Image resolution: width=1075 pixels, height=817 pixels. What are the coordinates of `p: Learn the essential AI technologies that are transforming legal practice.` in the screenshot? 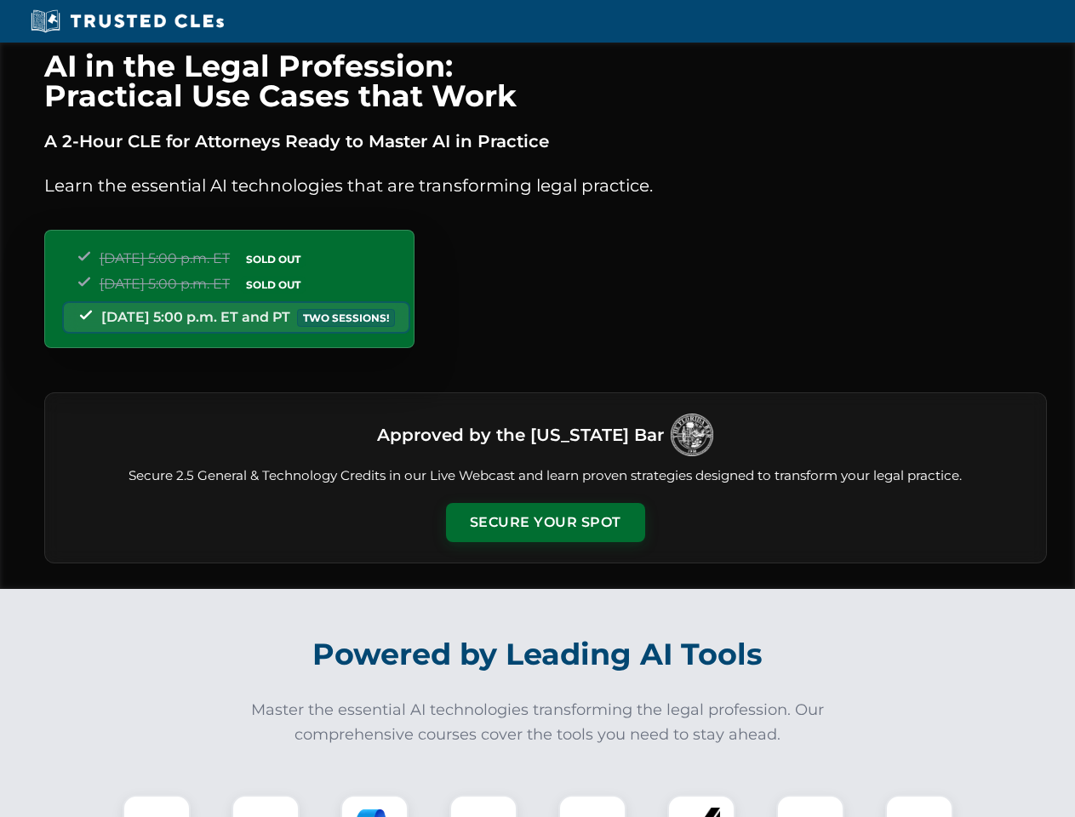 It's located at (546, 186).